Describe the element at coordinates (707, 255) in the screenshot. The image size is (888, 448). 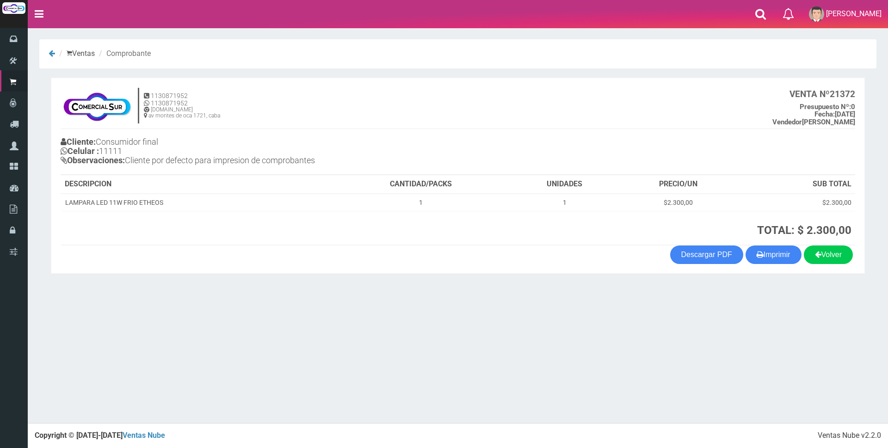
I see `a: Descargar PDF` at that location.